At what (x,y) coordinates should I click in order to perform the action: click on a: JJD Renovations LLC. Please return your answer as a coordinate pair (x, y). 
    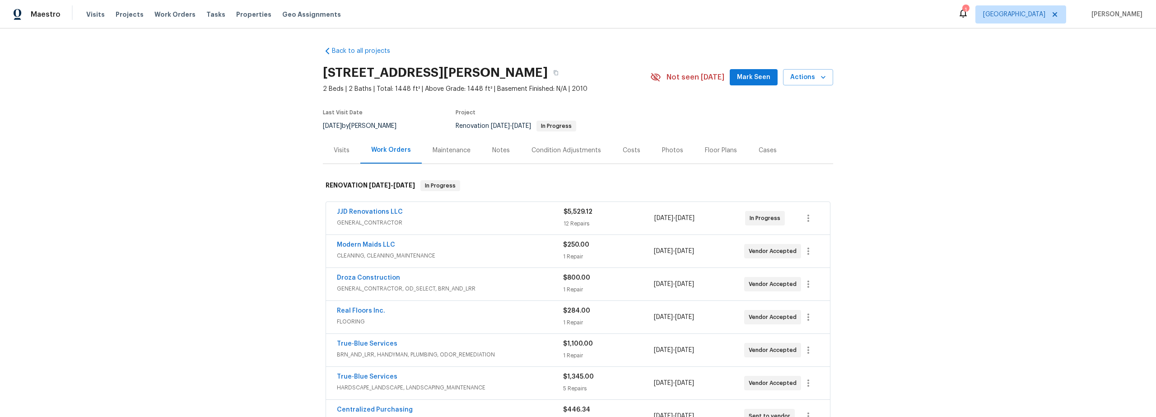
    Looking at the image, I should click on (370, 212).